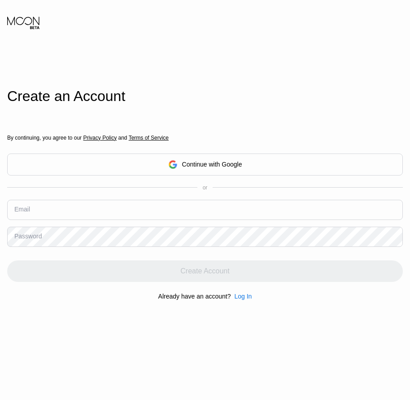  Describe the element at coordinates (28, 236) in the screenshot. I see `div: Password` at that location.